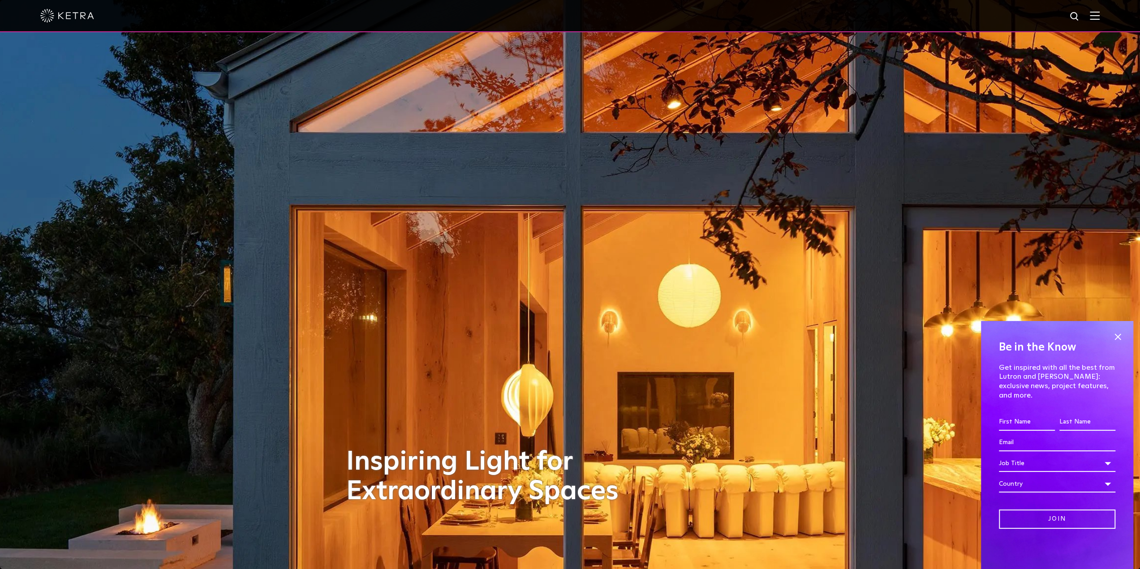 This screenshot has height=569, width=1140. What do you see at coordinates (1057, 519) in the screenshot?
I see `input: Join` at bounding box center [1057, 519].